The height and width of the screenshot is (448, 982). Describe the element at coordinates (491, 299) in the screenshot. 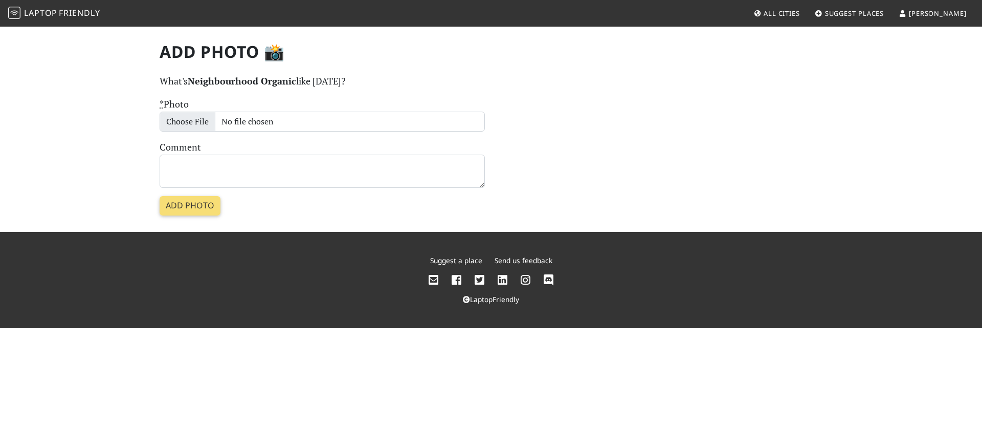

I see `a: LaptopFriendly` at that location.